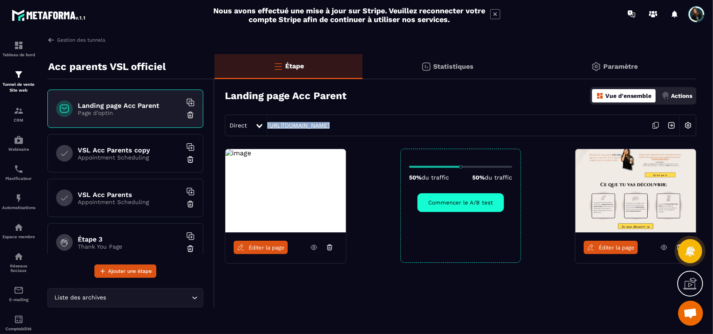  Describe the element at coordinates (130, 194) in the screenshot. I see `h6: VSL Acc Parents` at that location.